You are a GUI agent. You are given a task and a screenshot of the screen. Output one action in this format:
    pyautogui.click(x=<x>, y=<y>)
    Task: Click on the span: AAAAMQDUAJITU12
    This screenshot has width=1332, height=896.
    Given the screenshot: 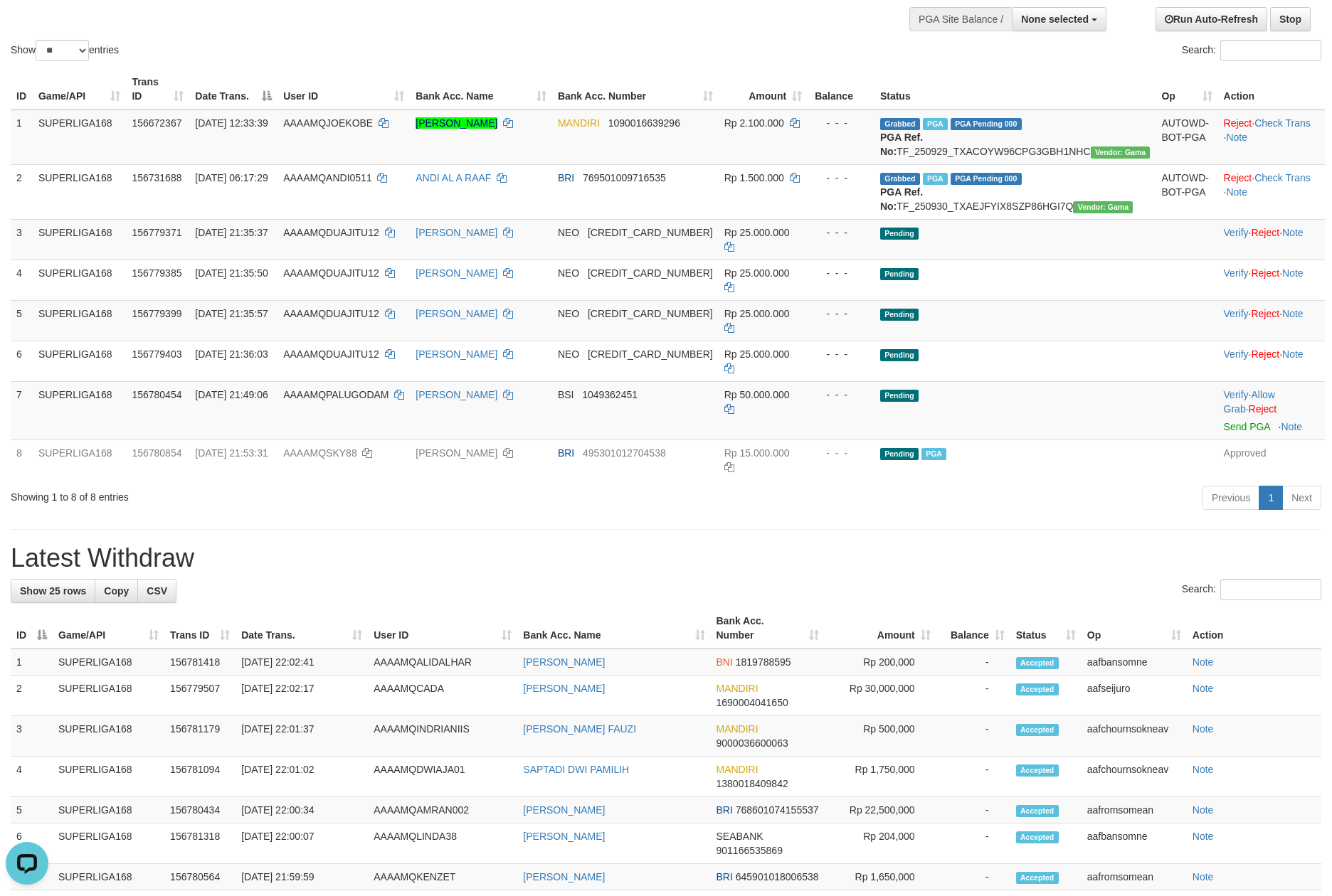 What is the action you would take?
    pyautogui.click(x=331, y=354)
    